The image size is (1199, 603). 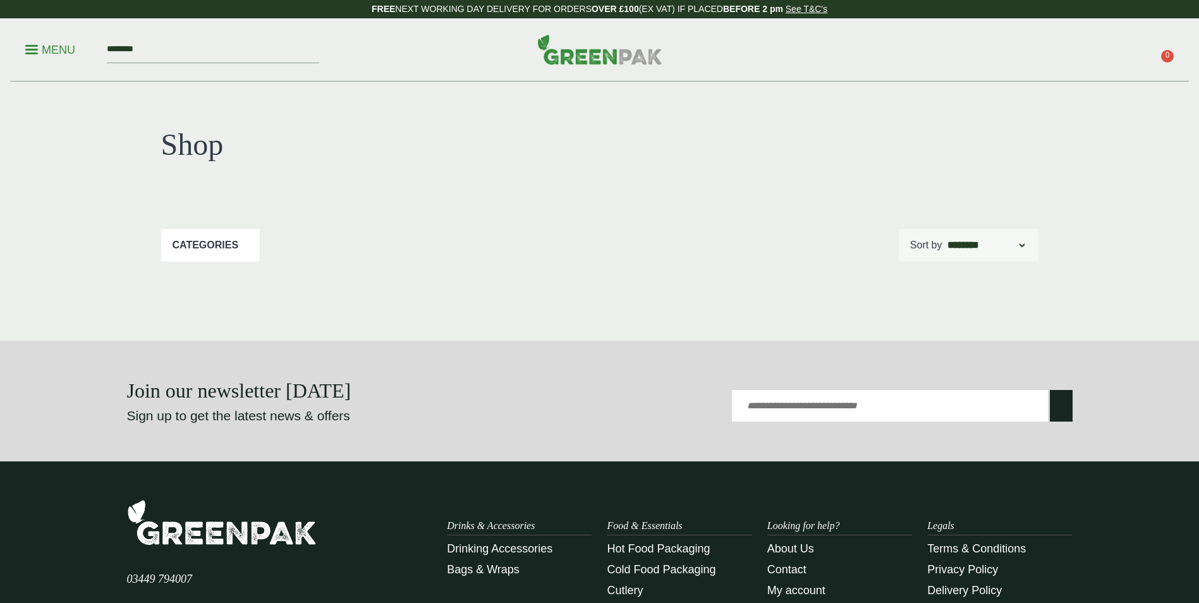 I want to click on p: Sign up to get the latest news & offers, so click(x=339, y=416).